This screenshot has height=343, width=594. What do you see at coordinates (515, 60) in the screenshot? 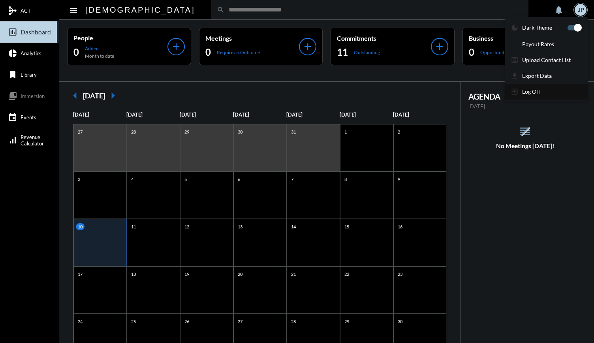
I see `mat-icon: list_alt` at bounding box center [515, 60].